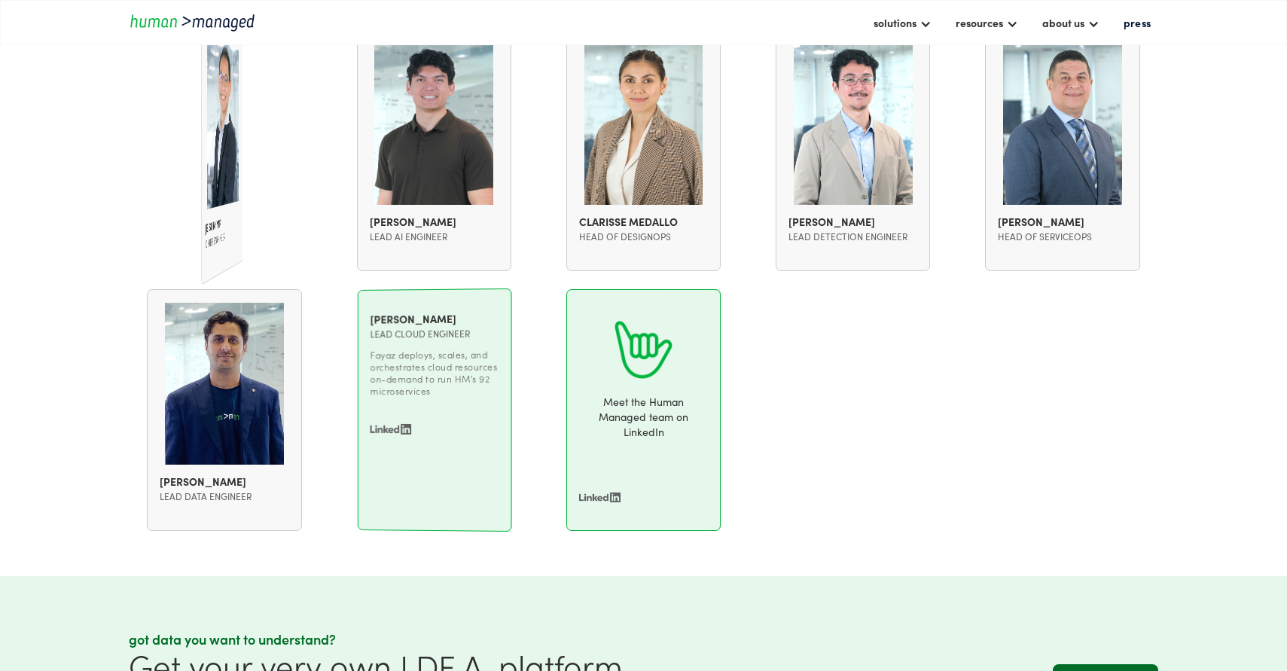  I want to click on div: Head of ServiceOps, so click(1062, 237).